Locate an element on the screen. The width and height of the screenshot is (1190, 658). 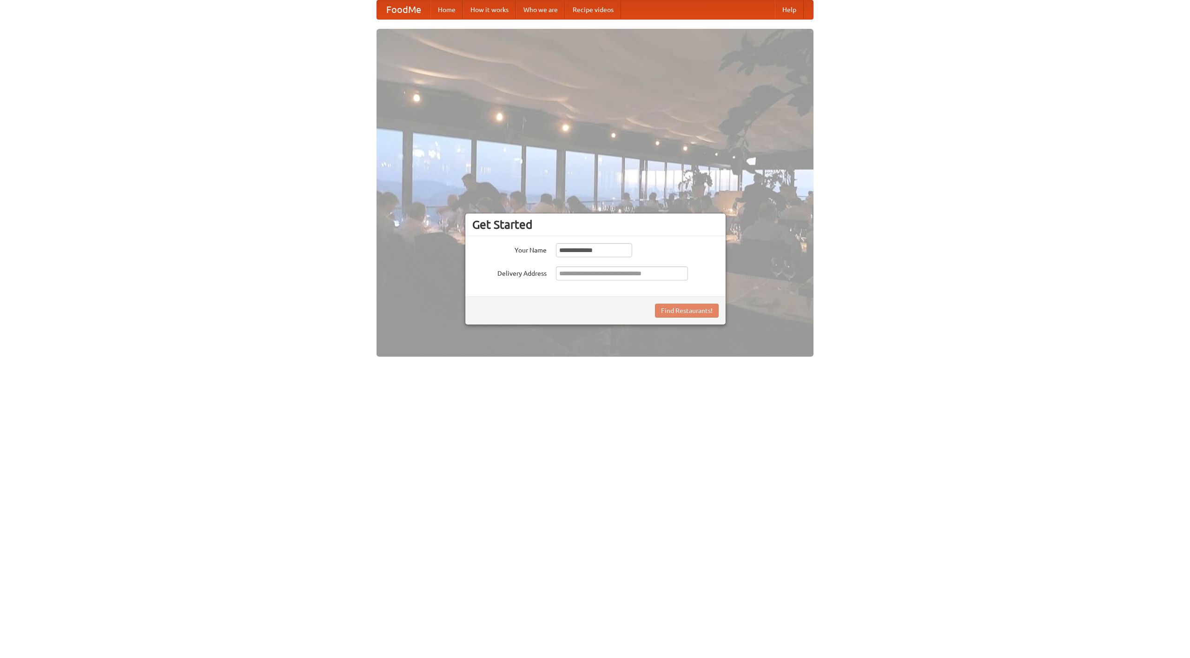
a: Who we are is located at coordinates (541, 10).